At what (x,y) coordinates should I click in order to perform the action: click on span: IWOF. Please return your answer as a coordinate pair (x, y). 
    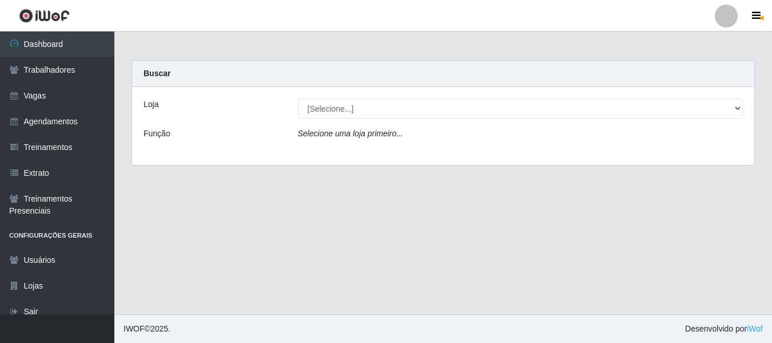
    Looking at the image, I should click on (134, 328).